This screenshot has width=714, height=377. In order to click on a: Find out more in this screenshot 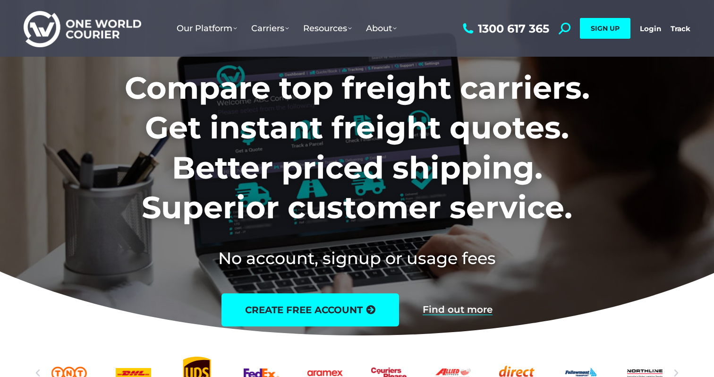, I will do `click(458, 310)`.